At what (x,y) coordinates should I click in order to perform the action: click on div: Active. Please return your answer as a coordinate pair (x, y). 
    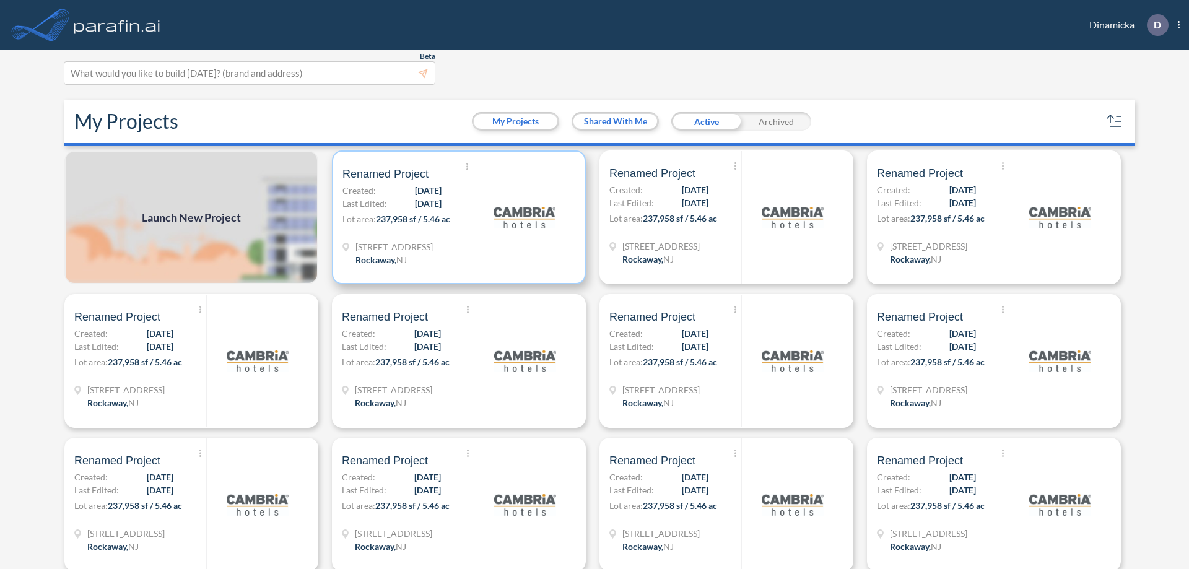
    Looking at the image, I should click on (706, 121).